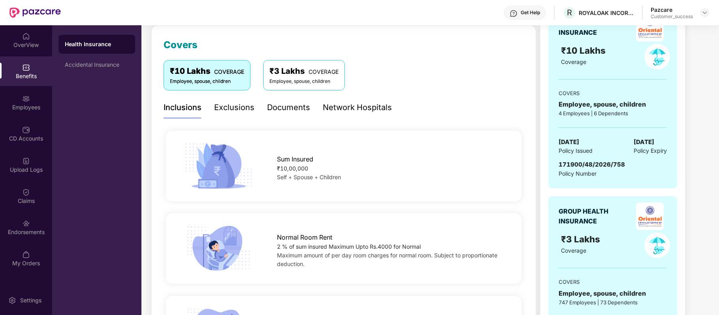 The width and height of the screenshot is (719, 315). I want to click on img: svg+xml;base64,PHN2ZyBpZD0iRHJvcGRvd24tMzJ4MzIiIHhtbG5zPSJodHRwOi8vd3d3LnczLm9yZy8yMDAwL3N2ZyIgd2..., so click(705, 13).